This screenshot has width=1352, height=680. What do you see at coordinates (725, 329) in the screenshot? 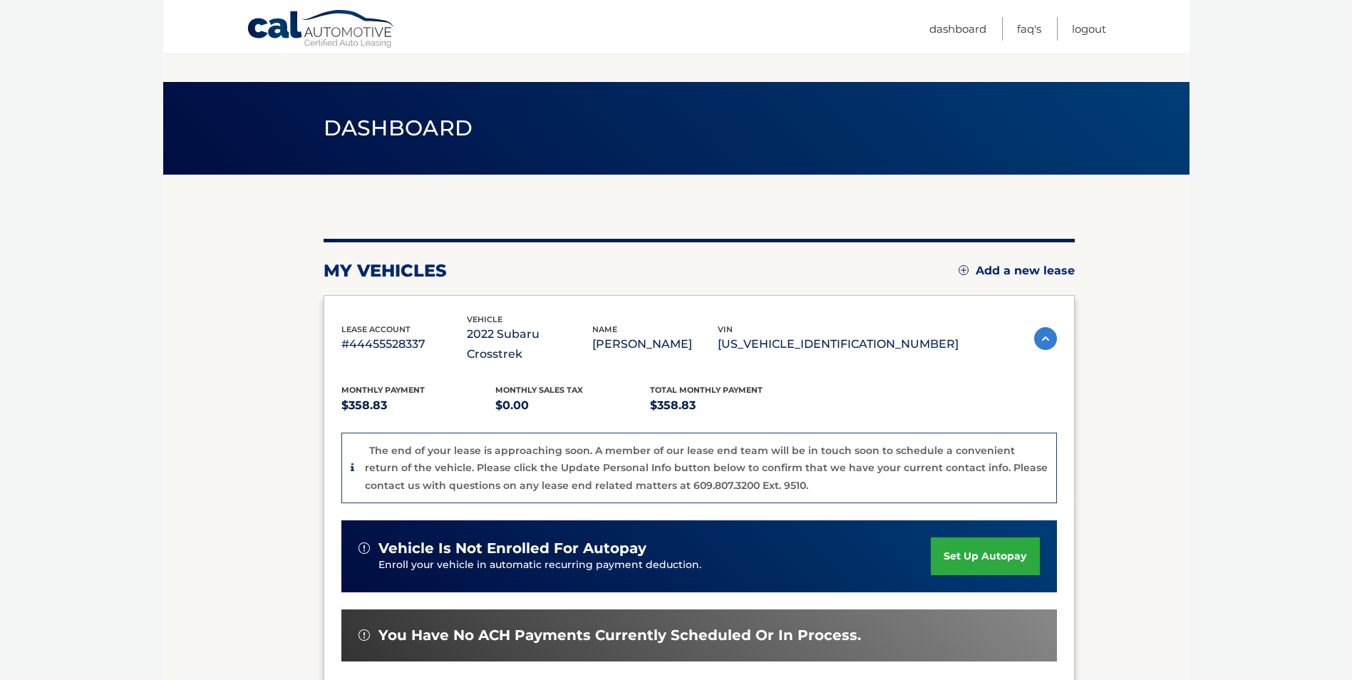
I see `span: vin` at bounding box center [725, 329].